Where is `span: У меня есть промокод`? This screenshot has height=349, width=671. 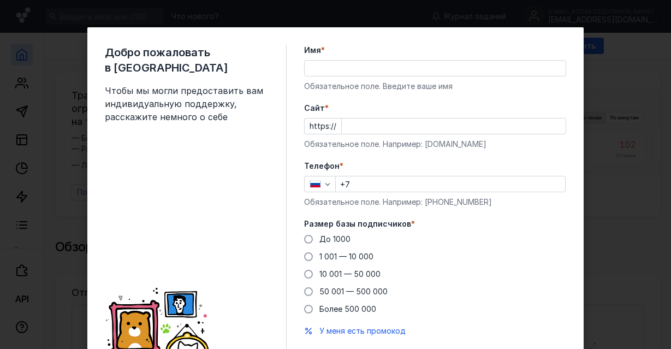 span: У меня есть промокод is located at coordinates (363, 330).